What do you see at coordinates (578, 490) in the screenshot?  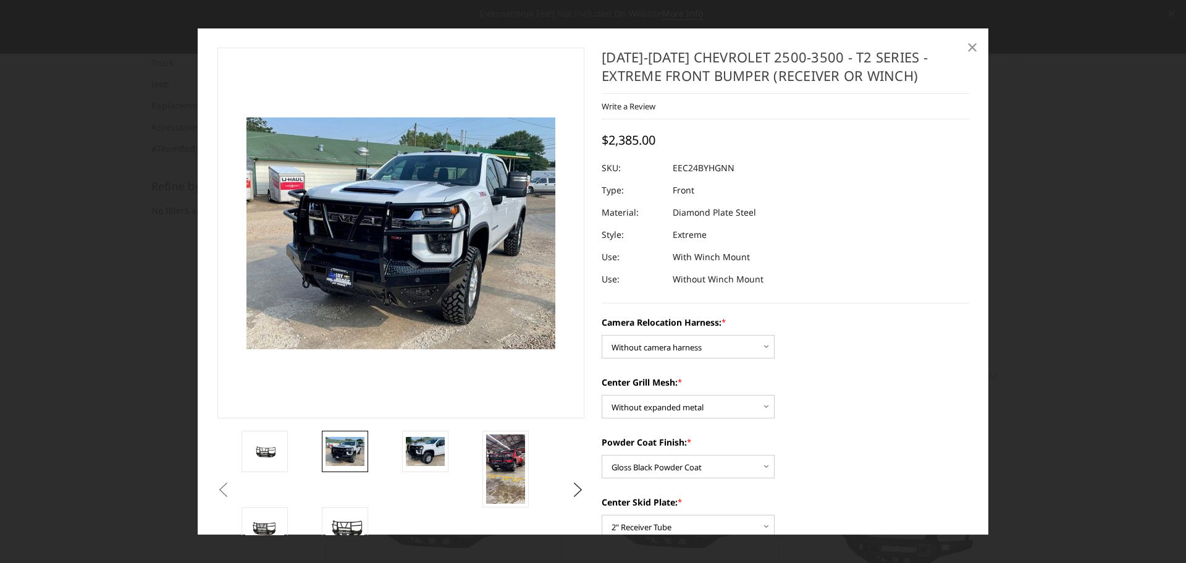 I see `button: Next` at bounding box center [578, 490].